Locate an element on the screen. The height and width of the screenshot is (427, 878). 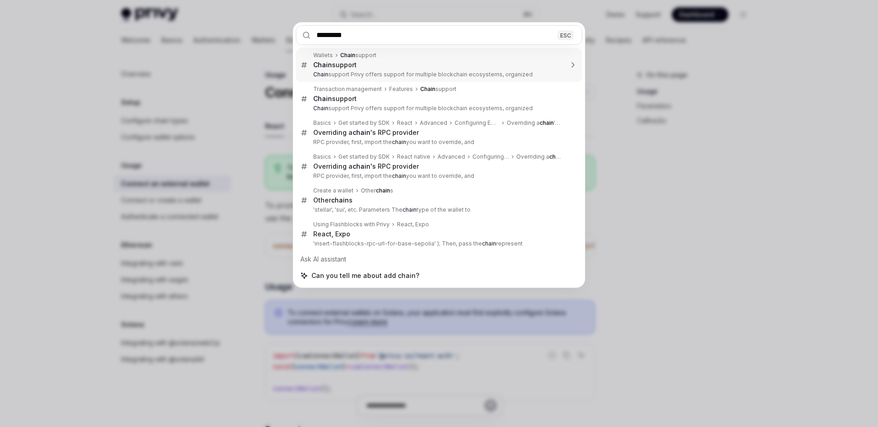
div: React is located at coordinates (405, 123).